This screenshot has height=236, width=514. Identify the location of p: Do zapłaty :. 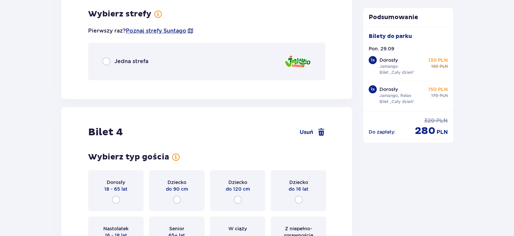
(382, 132).